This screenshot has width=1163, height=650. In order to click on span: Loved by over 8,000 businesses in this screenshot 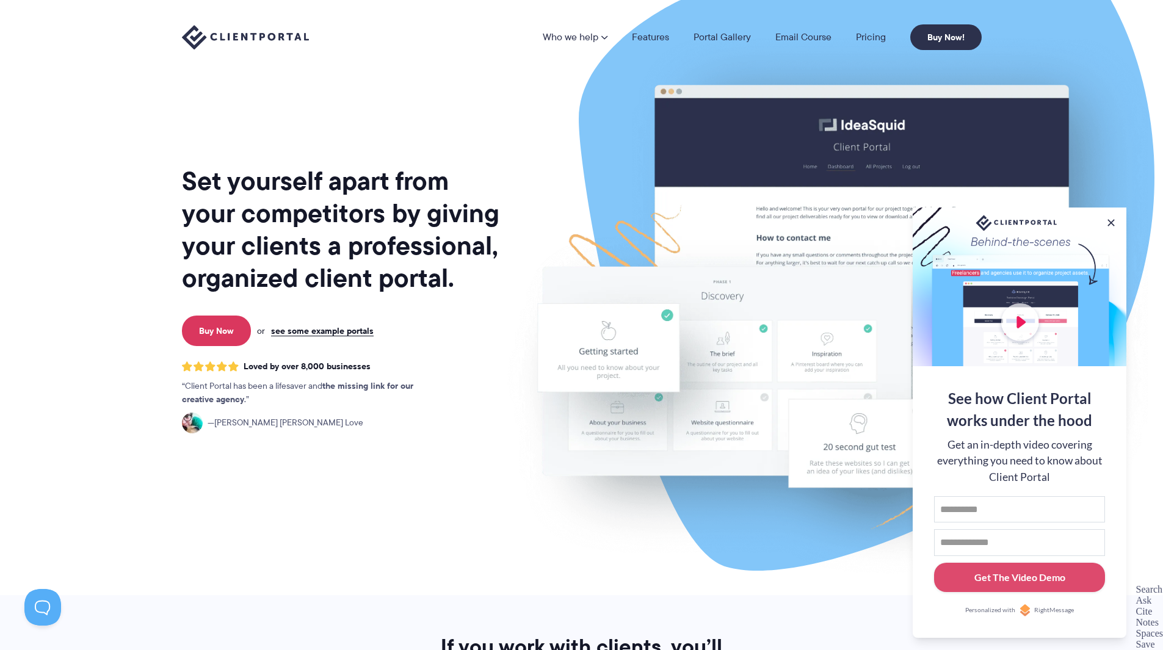, I will do `click(307, 366)`.